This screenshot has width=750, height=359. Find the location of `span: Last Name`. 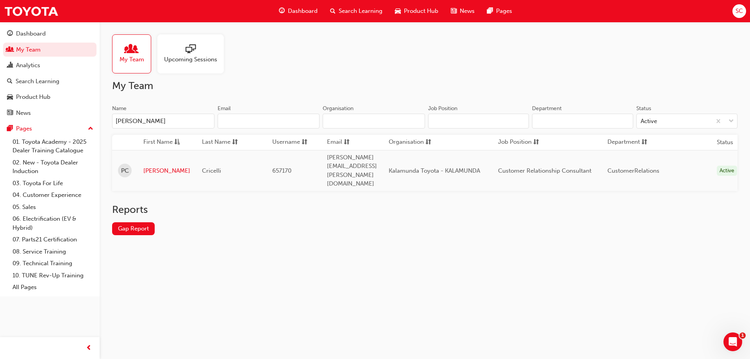

span: Last Name is located at coordinates (216, 142).